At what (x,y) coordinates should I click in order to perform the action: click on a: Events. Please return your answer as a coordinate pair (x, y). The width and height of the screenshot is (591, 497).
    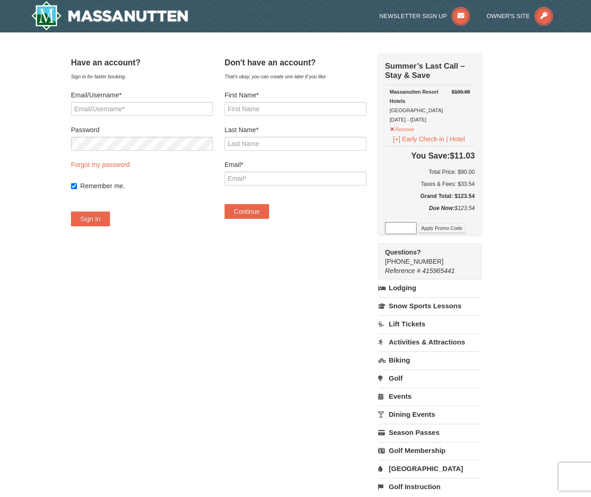
    Looking at the image, I should click on (429, 396).